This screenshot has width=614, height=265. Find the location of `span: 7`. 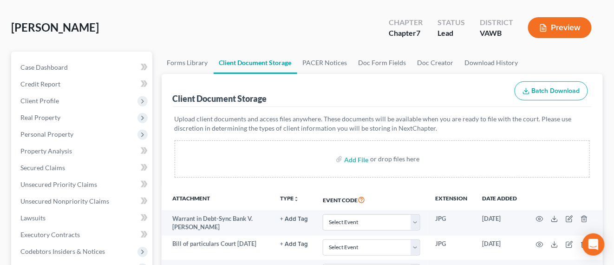

span: 7 is located at coordinates (418, 32).